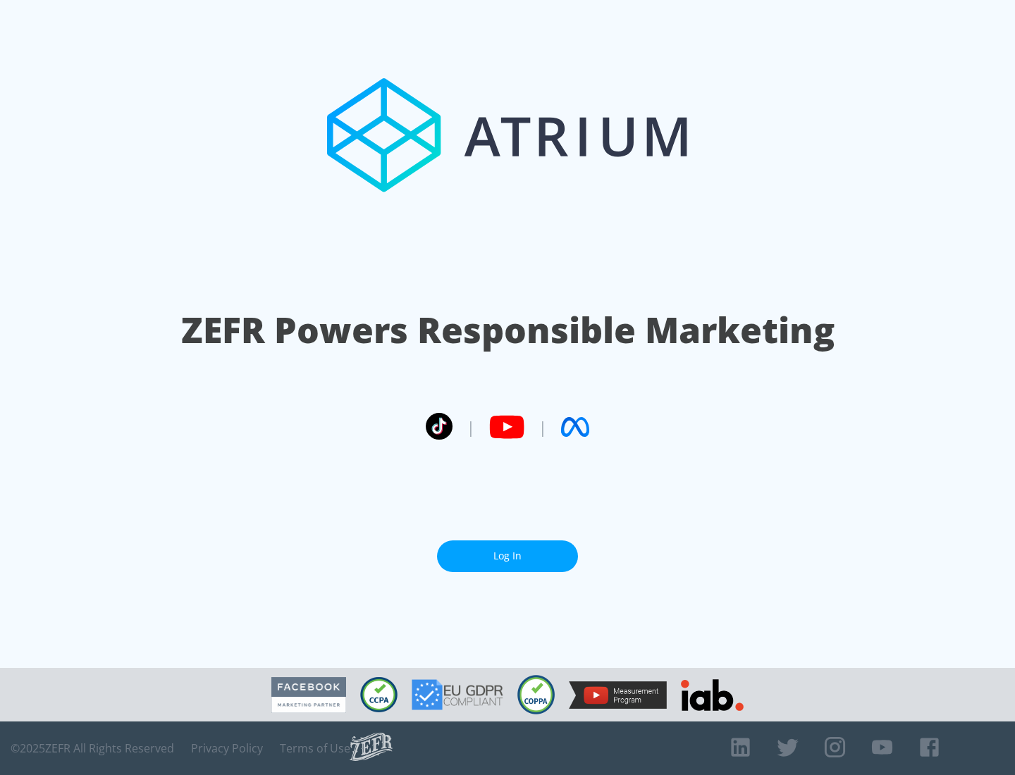 This screenshot has width=1015, height=775. What do you see at coordinates (617, 695) in the screenshot?
I see `img: YouTube Measurement Program` at bounding box center [617, 695].